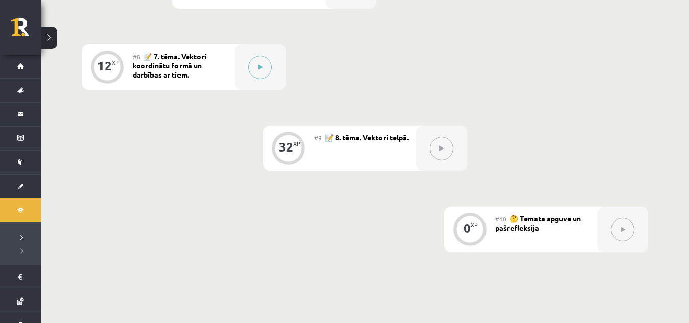  I want to click on div: 0, so click(467, 228).